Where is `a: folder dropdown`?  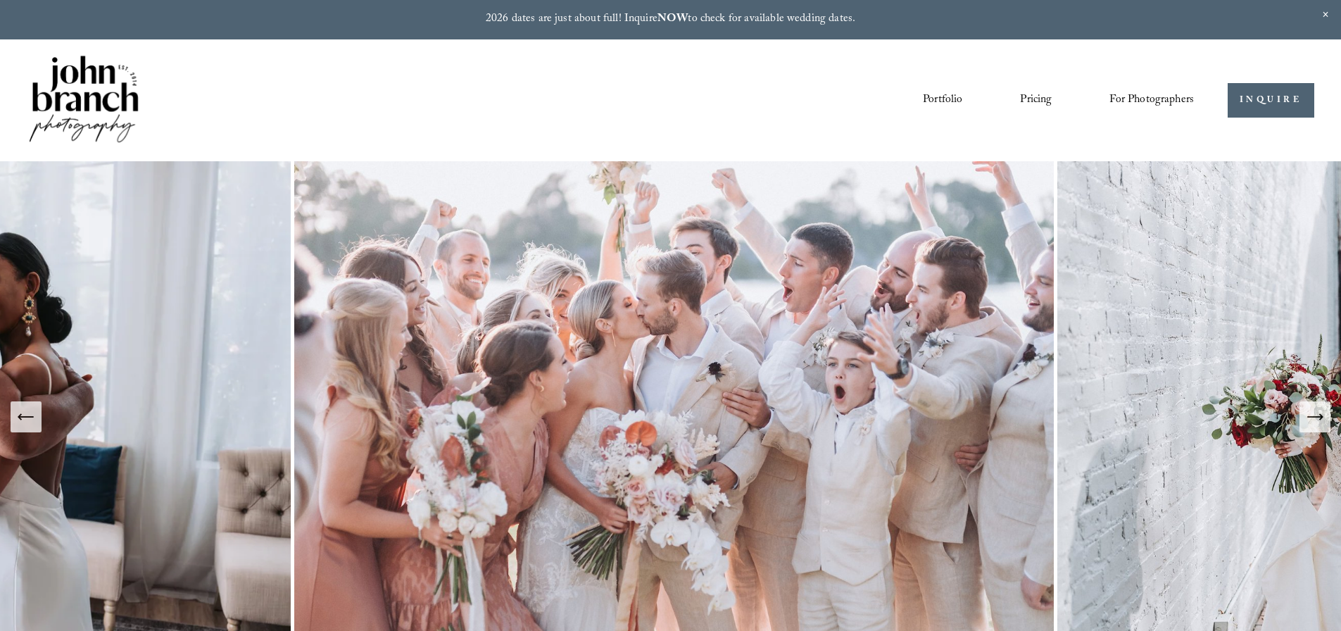
a: folder dropdown is located at coordinates (1151, 101).